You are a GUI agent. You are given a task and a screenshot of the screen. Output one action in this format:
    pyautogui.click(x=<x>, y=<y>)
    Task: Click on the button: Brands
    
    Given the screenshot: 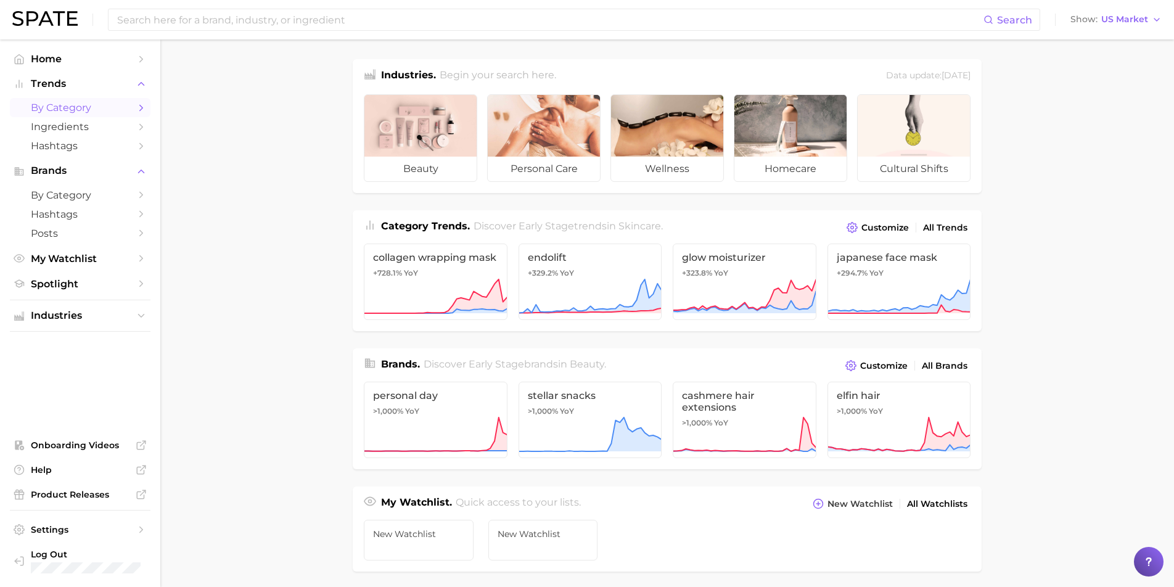 What is the action you would take?
    pyautogui.click(x=80, y=171)
    